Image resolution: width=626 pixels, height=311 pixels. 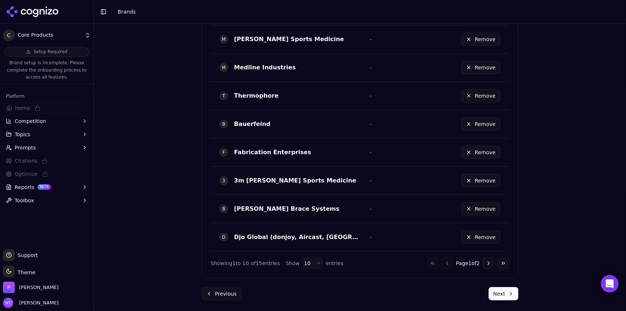 What do you see at coordinates (44, 187) in the screenshot?
I see `span: BETA` at bounding box center [44, 187].